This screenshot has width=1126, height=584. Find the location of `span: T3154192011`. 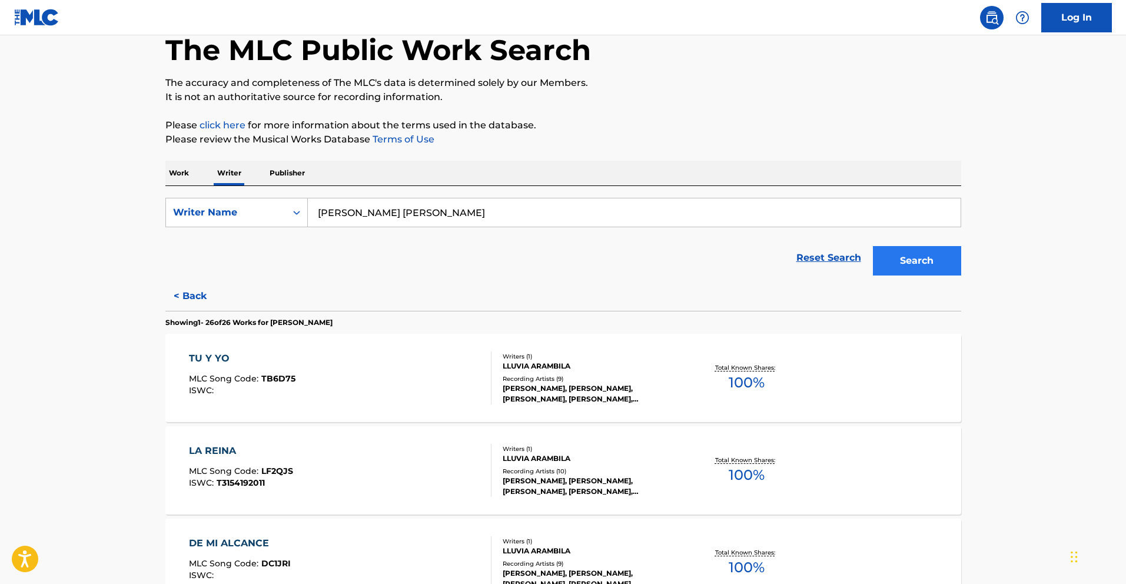

span: T3154192011 is located at coordinates (241, 483).